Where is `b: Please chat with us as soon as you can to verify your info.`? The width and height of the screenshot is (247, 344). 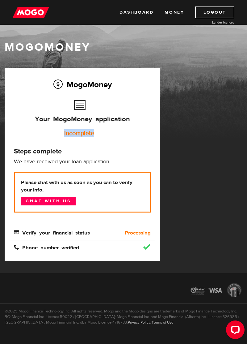 b: Please chat with us as soon as you can to verify your info. is located at coordinates (82, 186).